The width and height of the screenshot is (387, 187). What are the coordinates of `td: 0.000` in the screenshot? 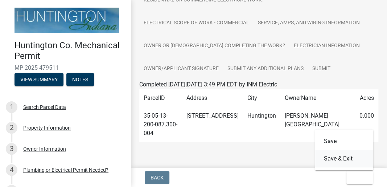 It's located at (367, 124).